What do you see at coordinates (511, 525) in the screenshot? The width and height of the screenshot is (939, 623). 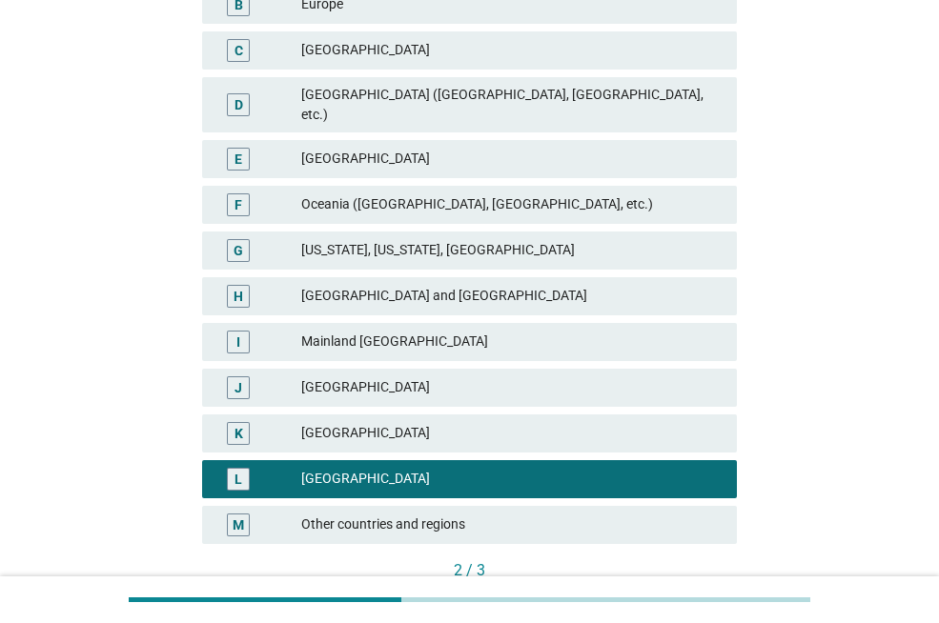 I see `div: Other countries and regions` at bounding box center [511, 525].